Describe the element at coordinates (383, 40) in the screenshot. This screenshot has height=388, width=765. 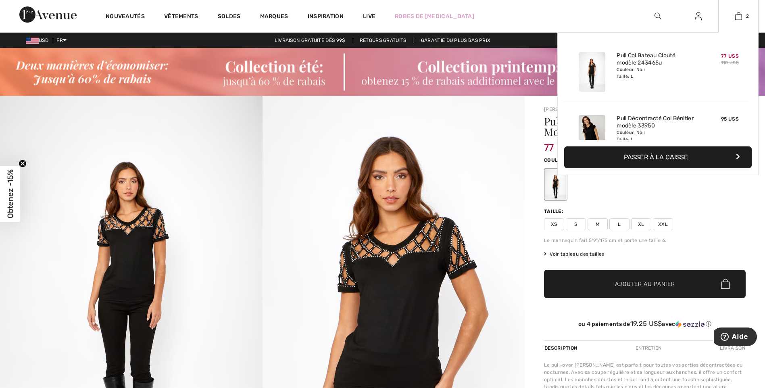
I see `a: Retours gratuits` at that location.